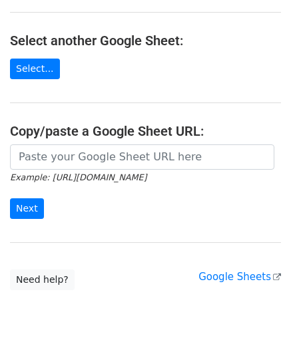 Image resolution: width=291 pixels, height=352 pixels. What do you see at coordinates (145, 41) in the screenshot?
I see `h4: Select another Google Sheet:` at bounding box center [145, 41].